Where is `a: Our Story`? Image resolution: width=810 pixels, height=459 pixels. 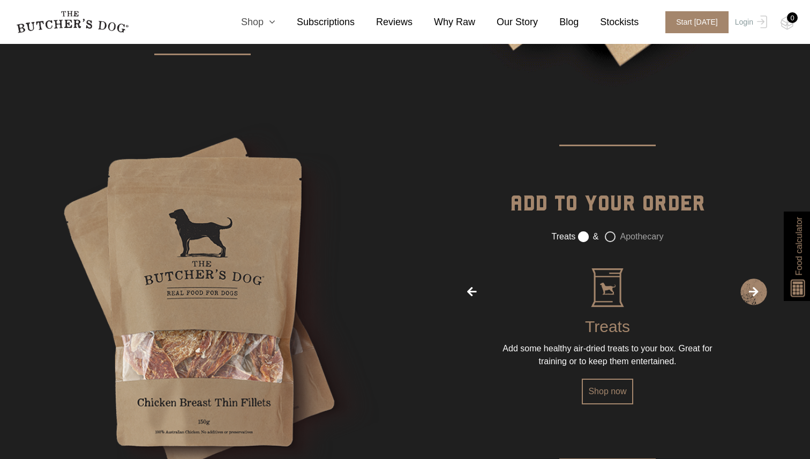
a: Our Story is located at coordinates (506, 22).